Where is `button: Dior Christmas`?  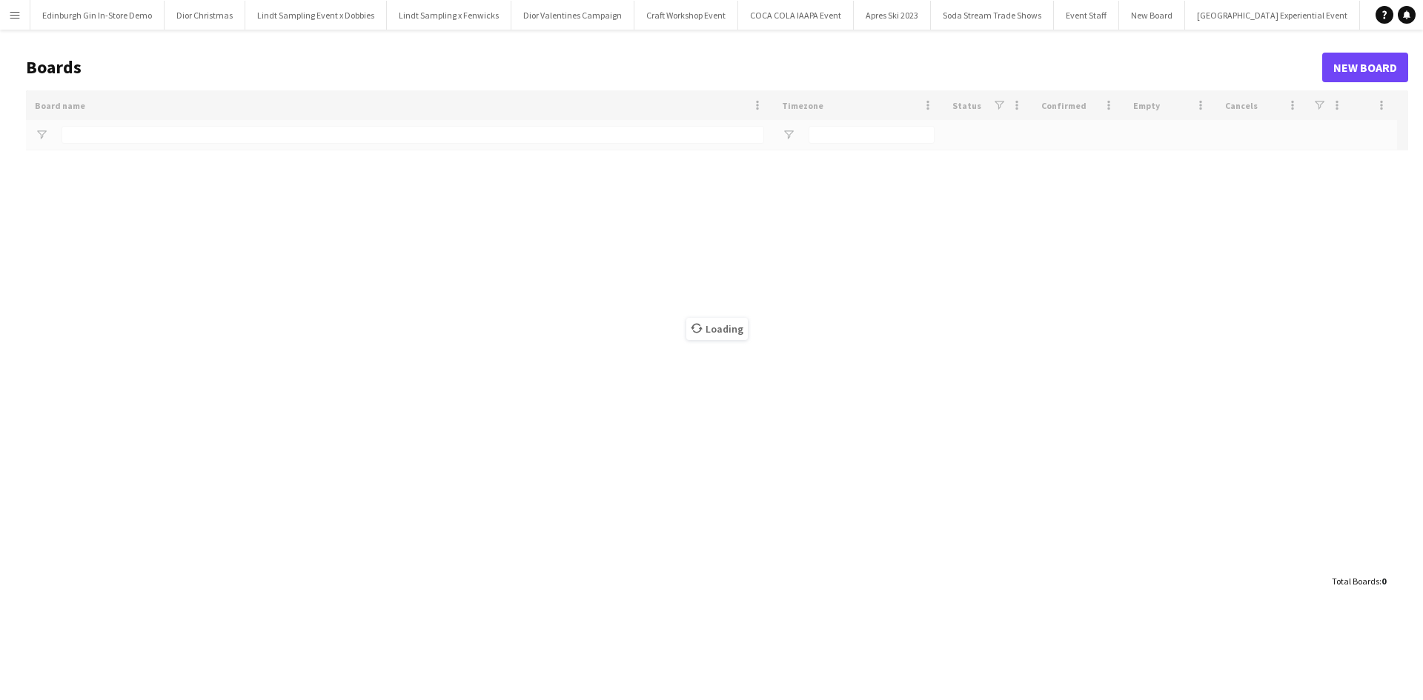 button: Dior Christmas is located at coordinates (205, 15).